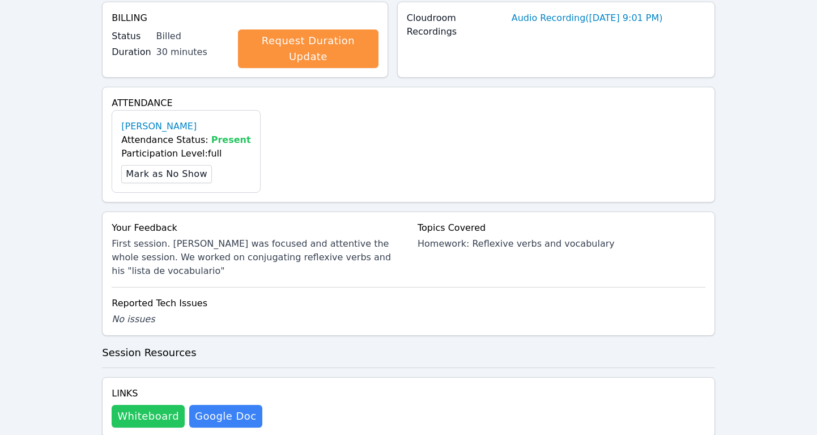 The image size is (817, 435). I want to click on div: Participation Level: full, so click(186, 154).